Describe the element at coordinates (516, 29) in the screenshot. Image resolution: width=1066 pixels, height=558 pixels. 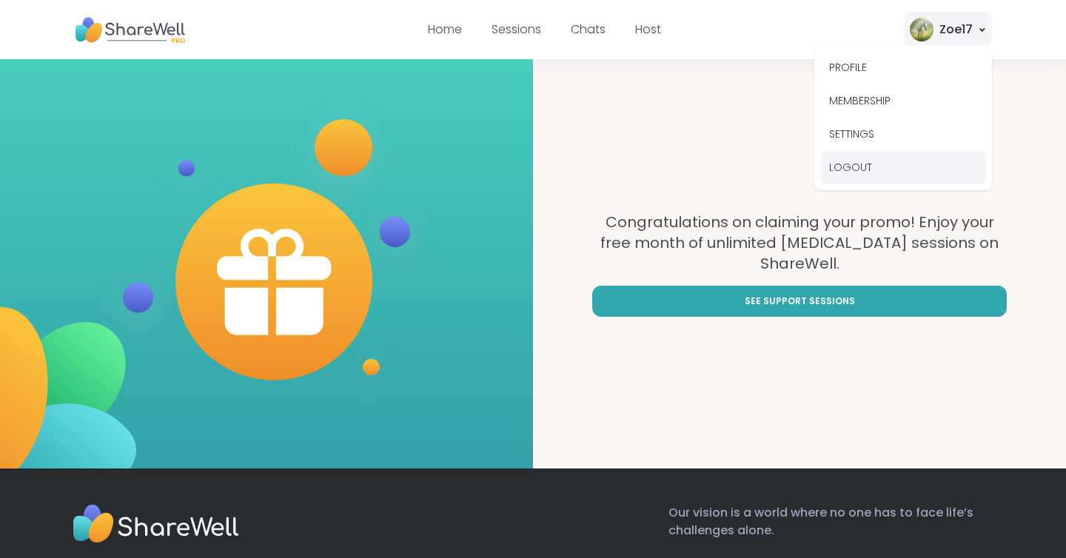
I see `a: Sessions` at that location.